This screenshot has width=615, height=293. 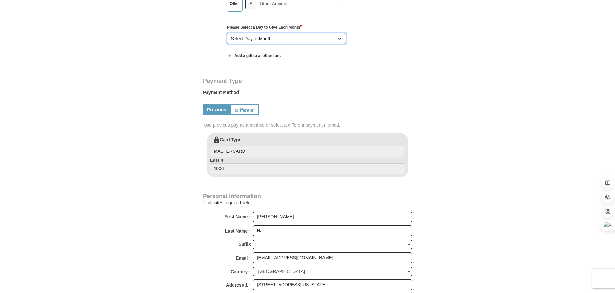 I want to click on strong: Country, so click(x=239, y=272).